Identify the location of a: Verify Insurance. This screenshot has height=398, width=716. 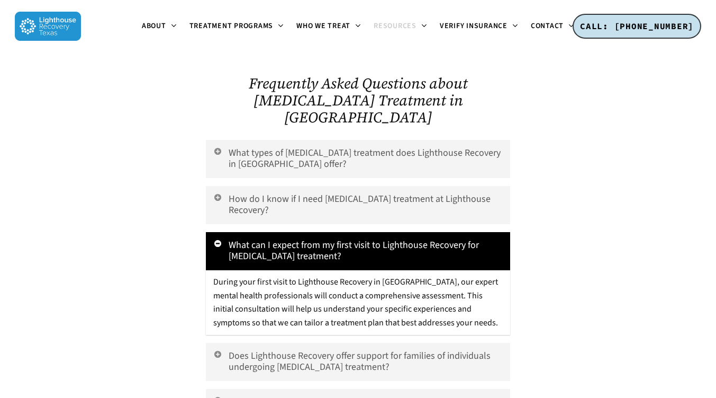
(479, 26).